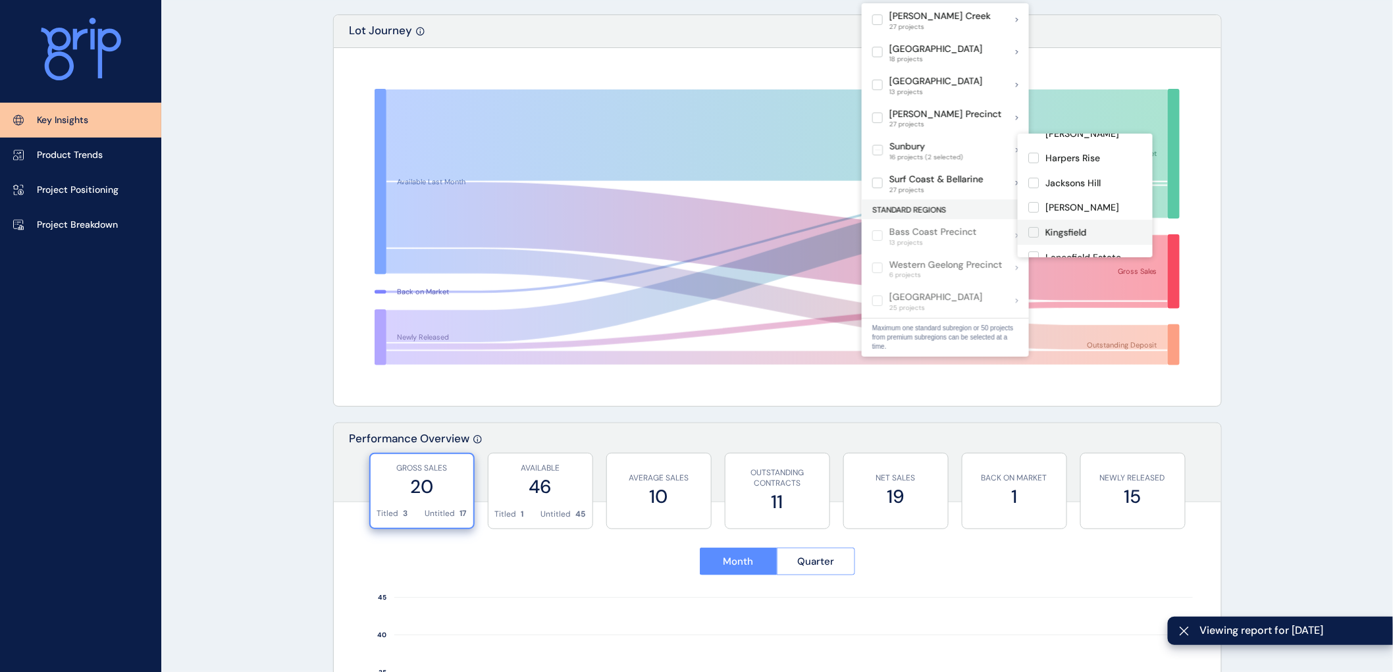  Describe the element at coordinates (1014, 496) in the screenshot. I see `label: 1` at that location.